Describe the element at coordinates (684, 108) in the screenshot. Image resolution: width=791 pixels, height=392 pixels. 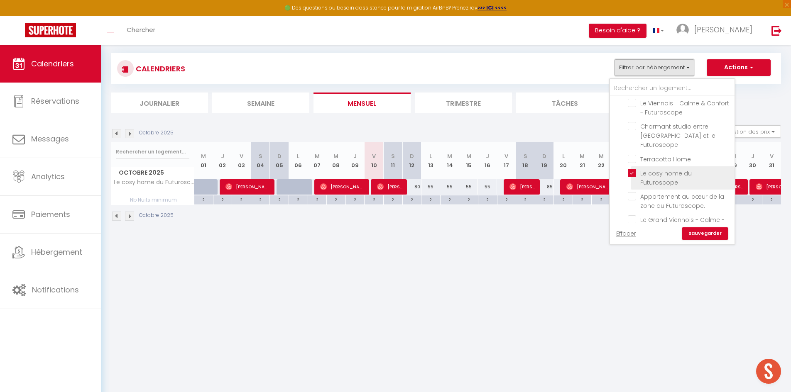
I see `span: Le Viennois - Calme & Confort - Futuroscope` at that location.